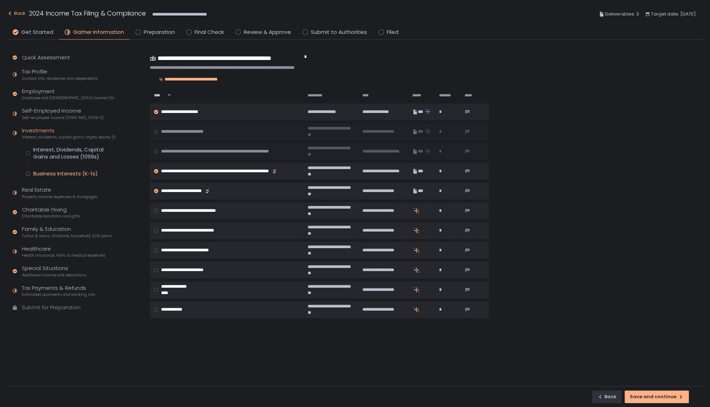  I want to click on span: Health insurance, HSAs & medical expenses, so click(64, 255).